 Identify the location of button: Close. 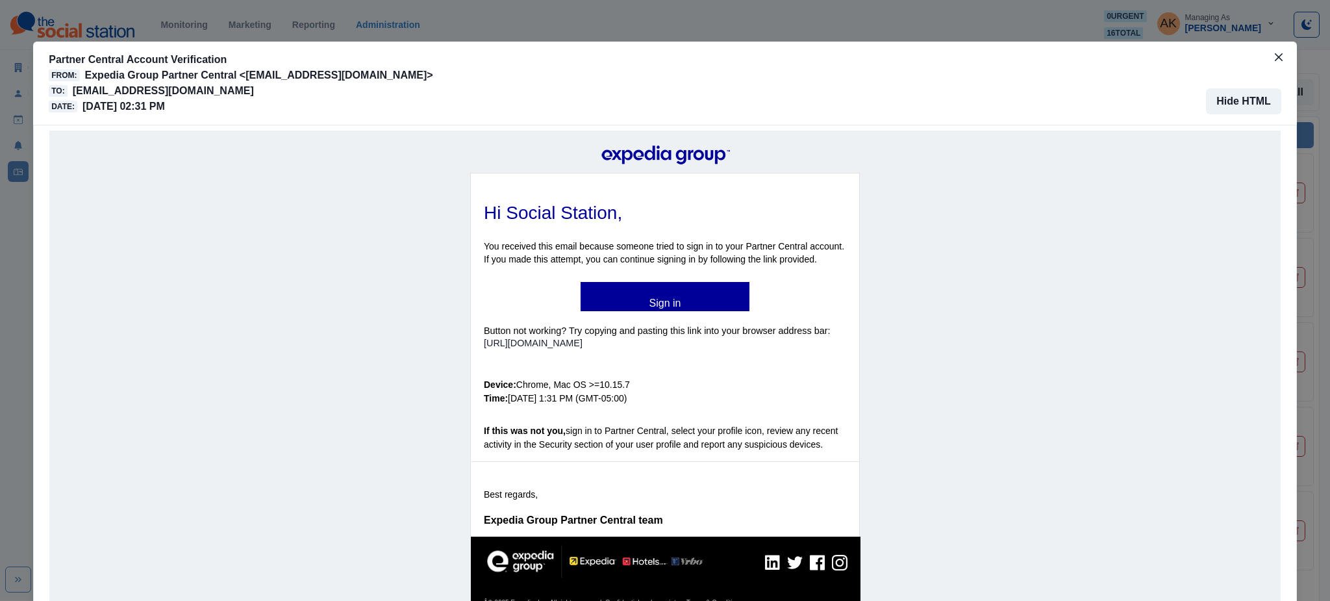
(1279, 57).